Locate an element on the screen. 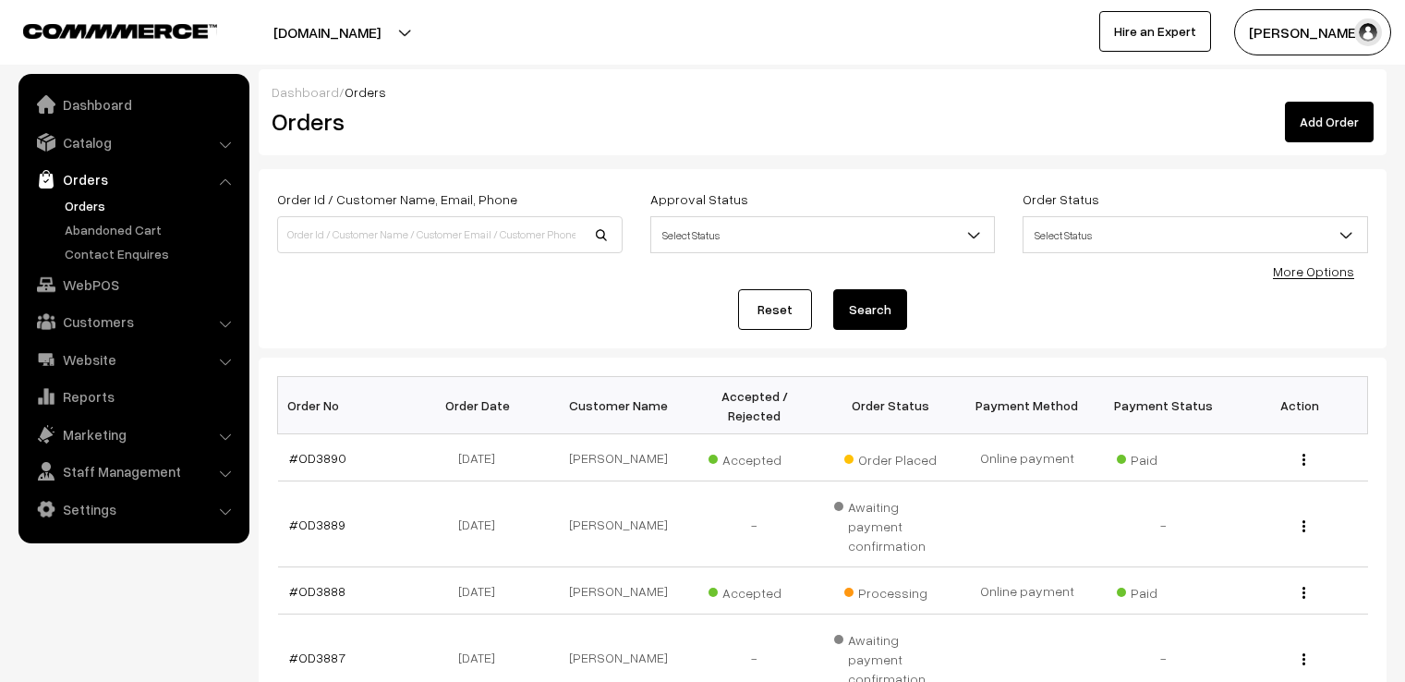 The image size is (1405, 682). a: #OD3887 is located at coordinates (317, 657).